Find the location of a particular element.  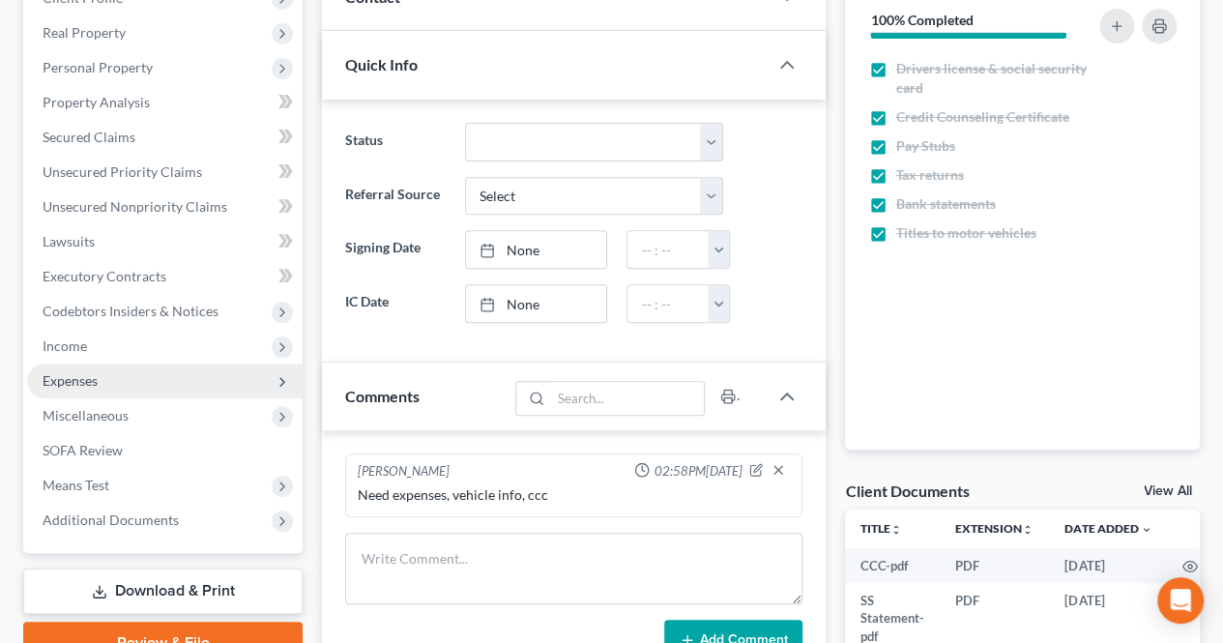

div: Need expenses, vehicle info, ccc is located at coordinates (573, 495).